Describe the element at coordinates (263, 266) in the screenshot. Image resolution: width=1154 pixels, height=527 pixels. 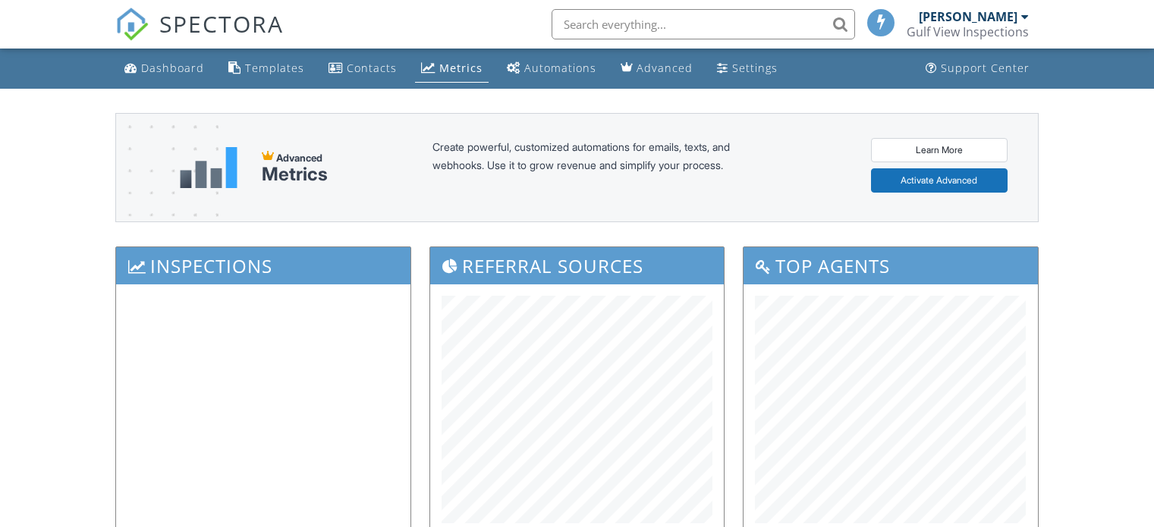
I see `h3: Inspections` at that location.